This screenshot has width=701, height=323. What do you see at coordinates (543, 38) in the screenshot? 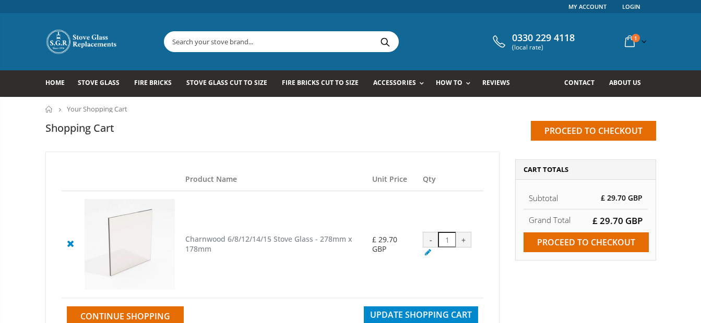
I see `span: 0330 229 4118` at bounding box center [543, 38].